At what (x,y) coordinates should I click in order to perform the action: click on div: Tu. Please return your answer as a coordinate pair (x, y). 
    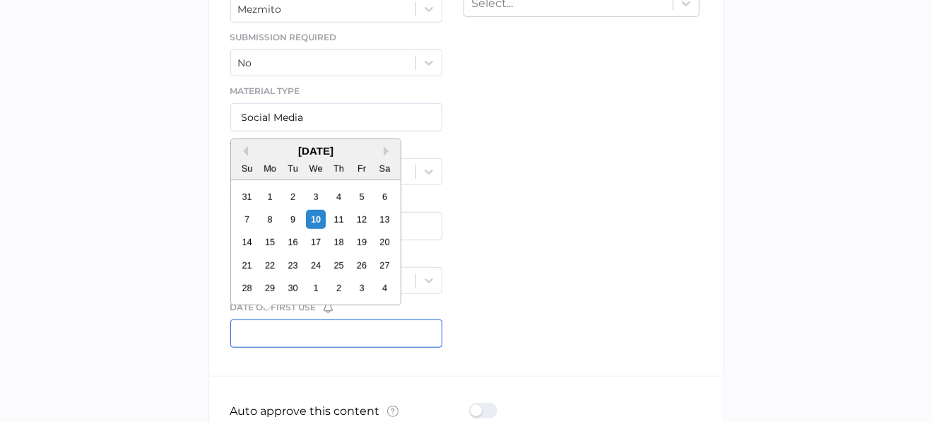
    Looking at the image, I should click on (292, 168).